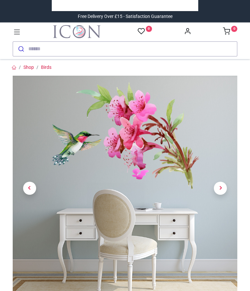  What do you see at coordinates (221, 188) in the screenshot?
I see `span: Next` at bounding box center [221, 188].